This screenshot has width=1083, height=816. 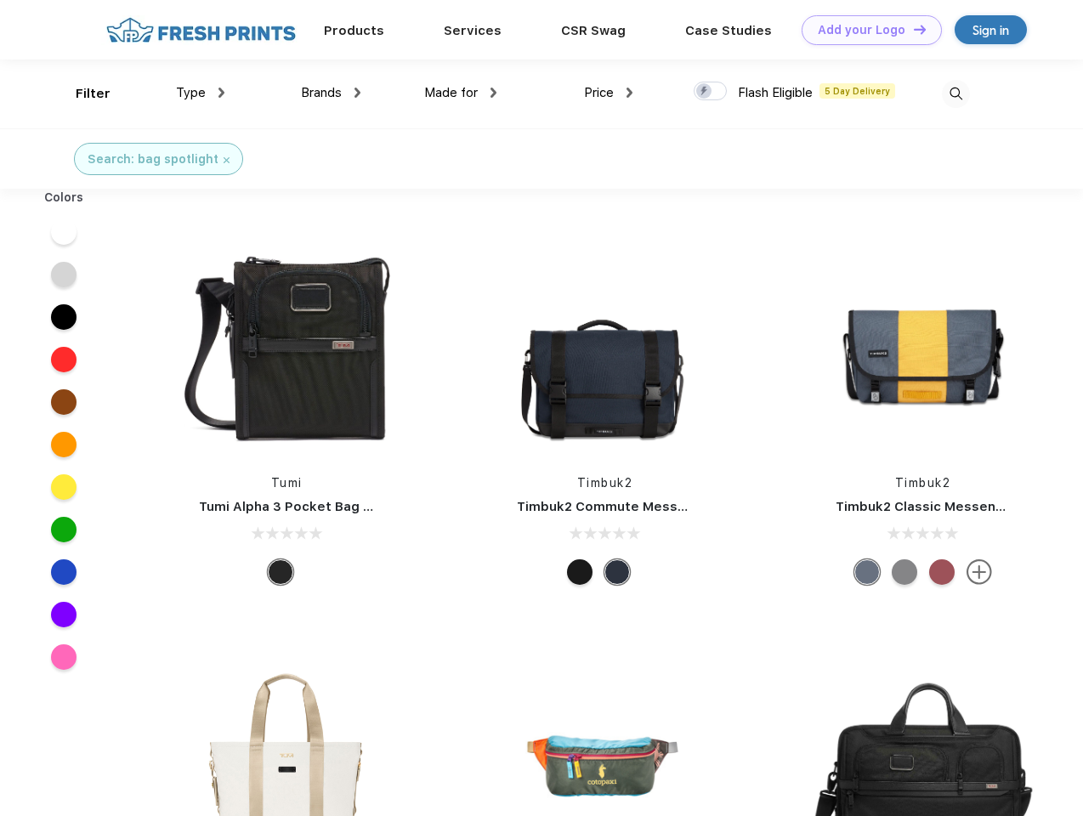 I want to click on span: Brands, so click(x=321, y=93).